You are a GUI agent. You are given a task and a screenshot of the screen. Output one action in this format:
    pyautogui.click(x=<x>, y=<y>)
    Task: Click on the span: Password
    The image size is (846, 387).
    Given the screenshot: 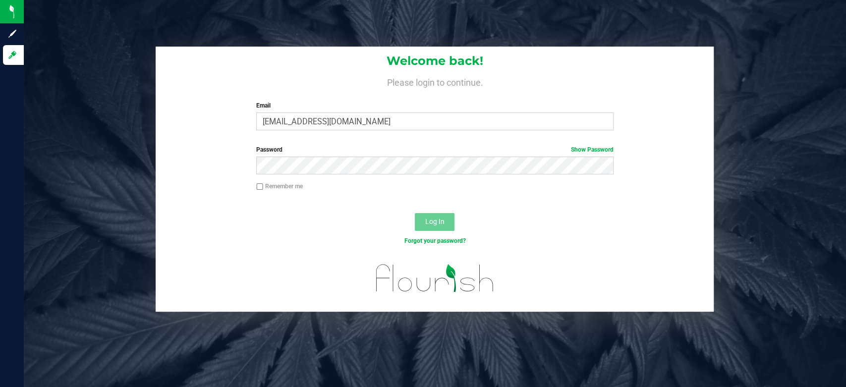 What is the action you would take?
    pyautogui.click(x=269, y=150)
    